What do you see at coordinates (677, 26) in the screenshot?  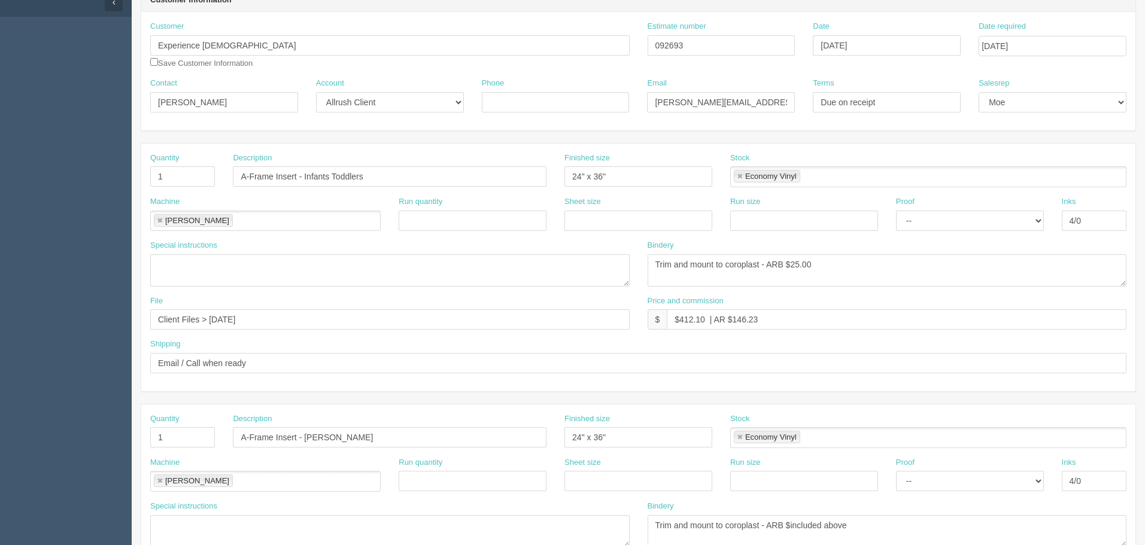 I see `label: Estimate number` at bounding box center [677, 26].